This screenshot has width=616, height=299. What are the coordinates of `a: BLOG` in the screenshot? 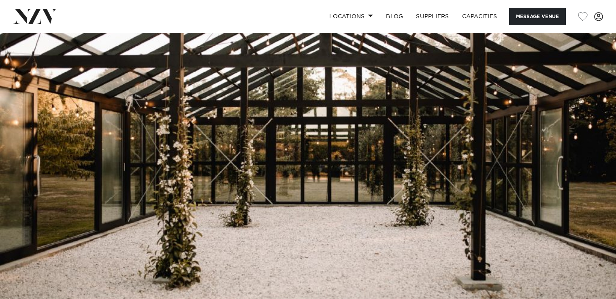 It's located at (395, 16).